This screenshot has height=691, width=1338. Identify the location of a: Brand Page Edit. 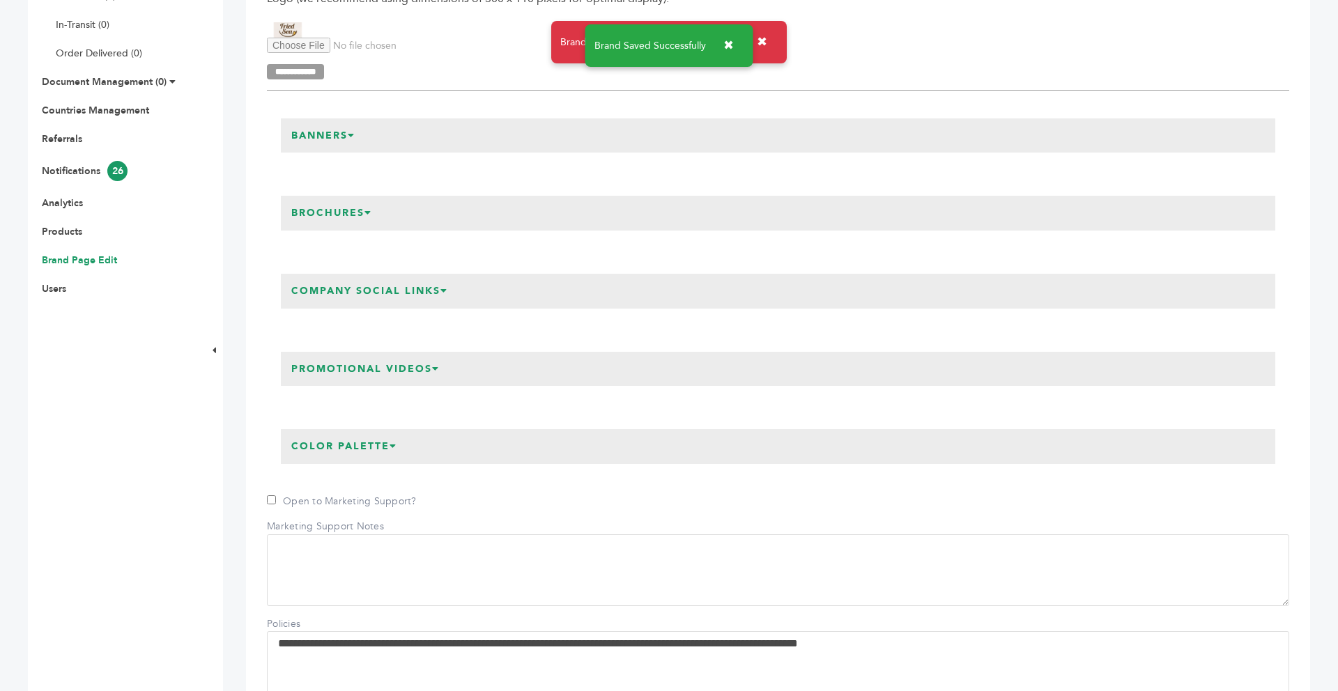
(79, 260).